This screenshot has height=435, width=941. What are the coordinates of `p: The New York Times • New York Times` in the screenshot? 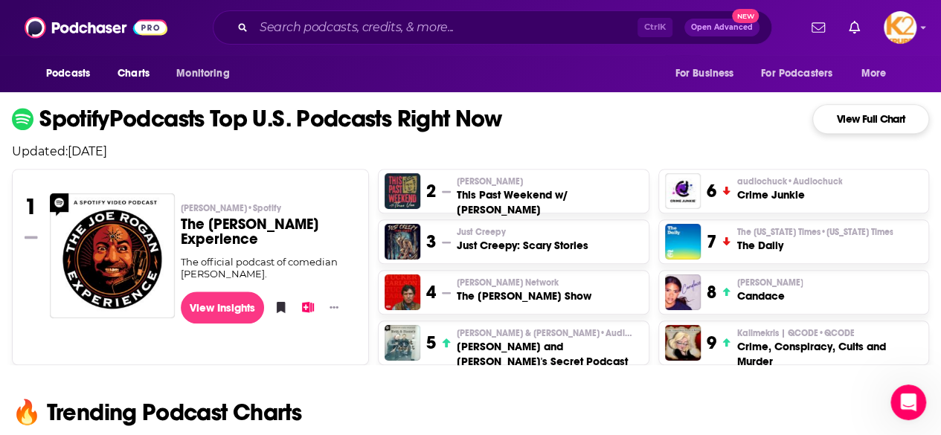 It's located at (815, 232).